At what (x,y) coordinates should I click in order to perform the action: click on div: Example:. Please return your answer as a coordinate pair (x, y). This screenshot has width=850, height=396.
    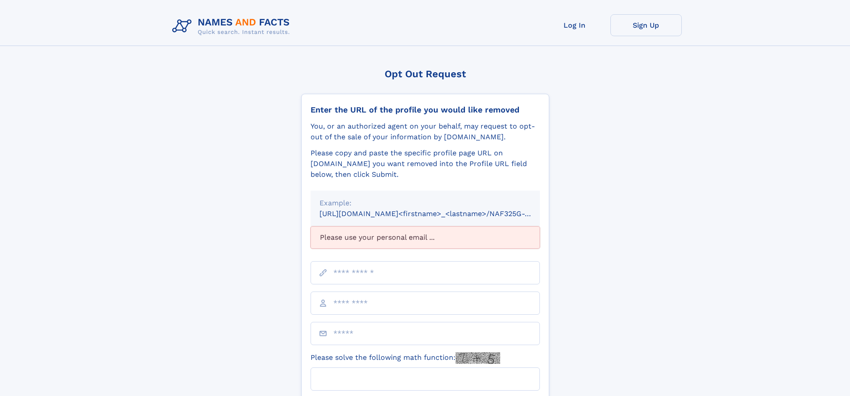
    Looking at the image, I should click on (425, 203).